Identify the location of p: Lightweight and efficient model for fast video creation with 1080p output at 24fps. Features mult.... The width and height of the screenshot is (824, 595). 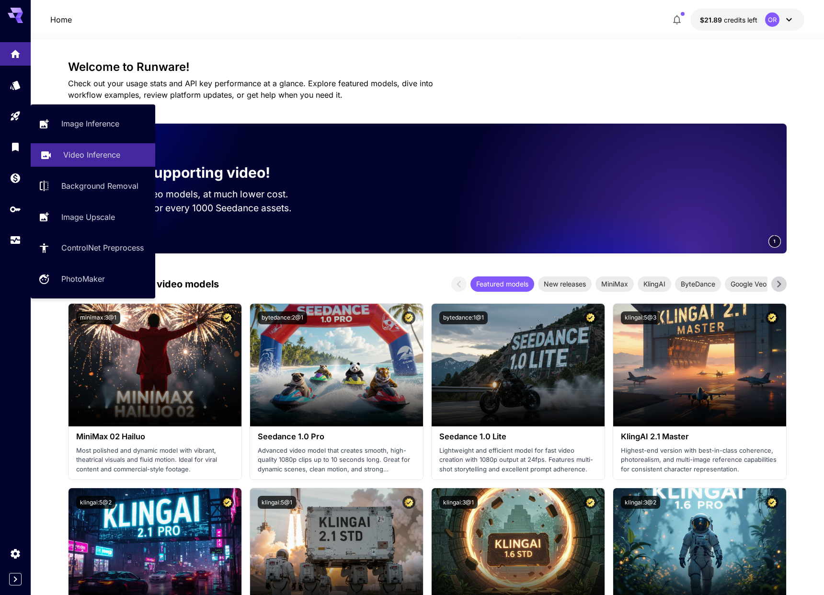
(518, 460).